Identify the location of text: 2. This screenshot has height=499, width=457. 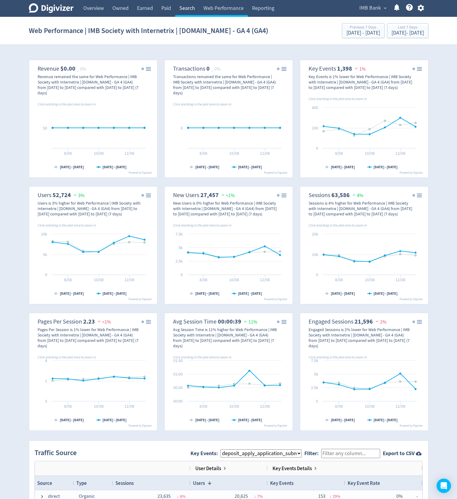
(46, 381).